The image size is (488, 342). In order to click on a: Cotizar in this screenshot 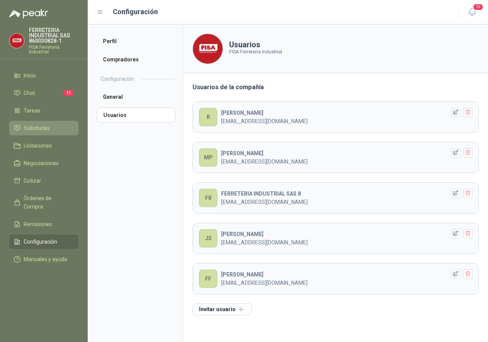, I will do `click(44, 181)`.